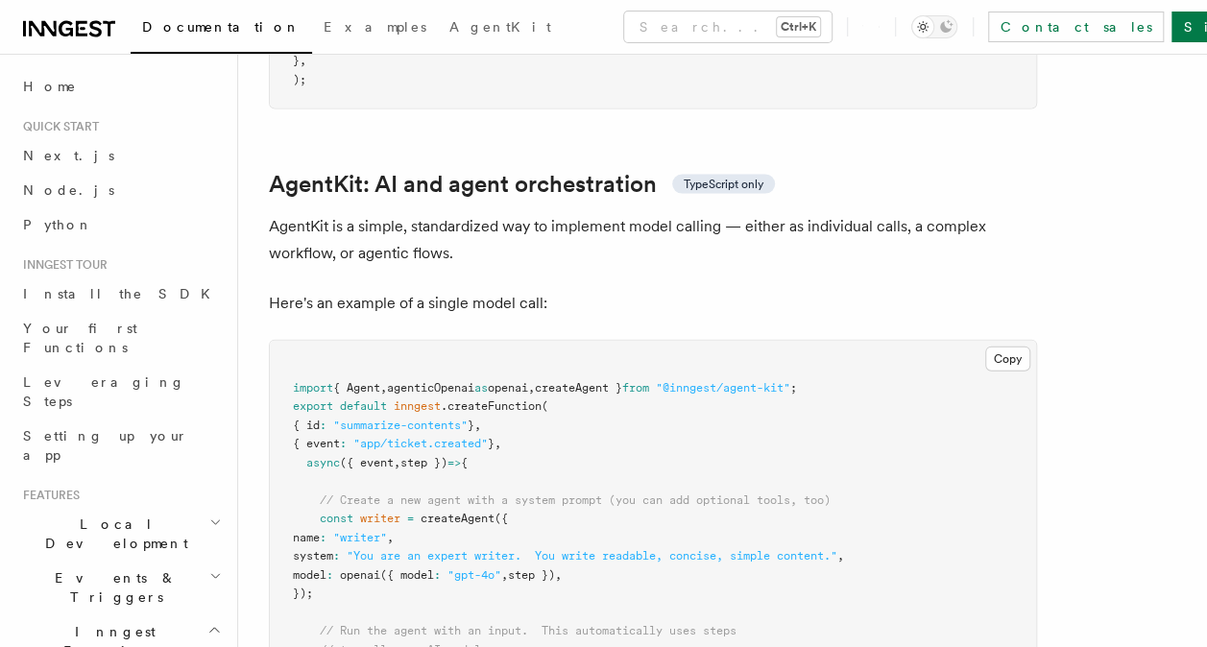 This screenshot has width=1207, height=647. I want to click on span: Examples, so click(374, 27).